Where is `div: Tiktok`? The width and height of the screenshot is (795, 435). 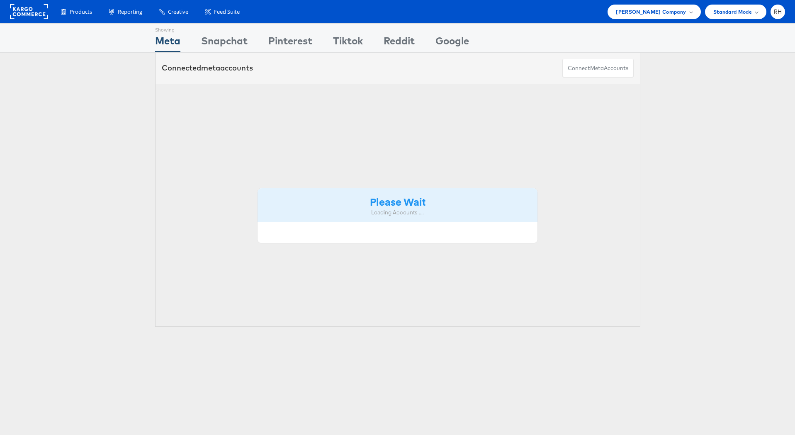
div: Tiktok is located at coordinates (348, 43).